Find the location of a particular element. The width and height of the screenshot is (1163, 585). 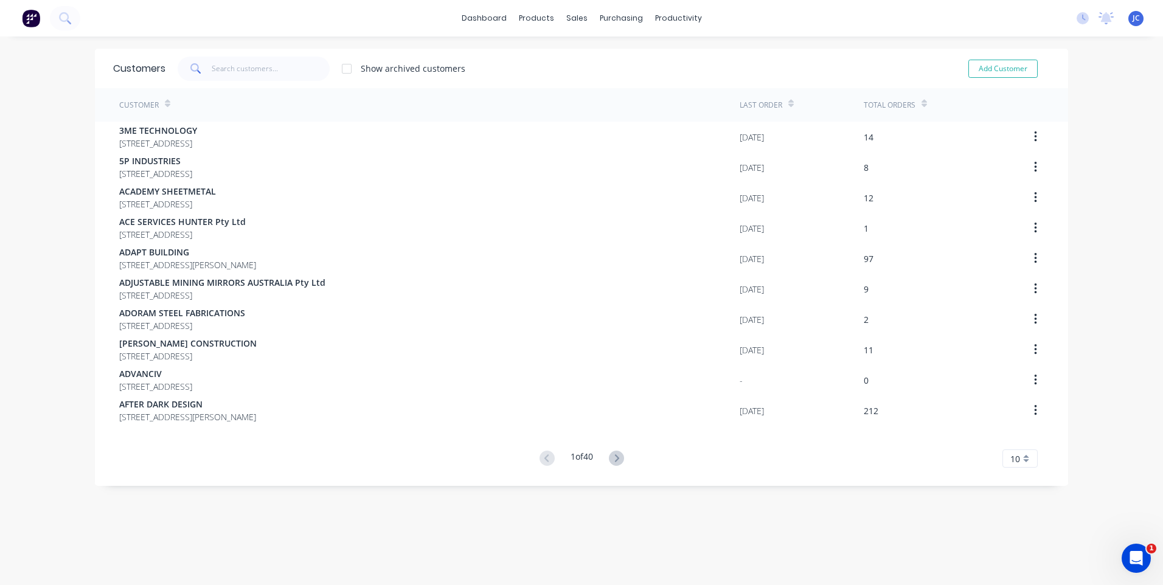

span: JC is located at coordinates (1137, 18).